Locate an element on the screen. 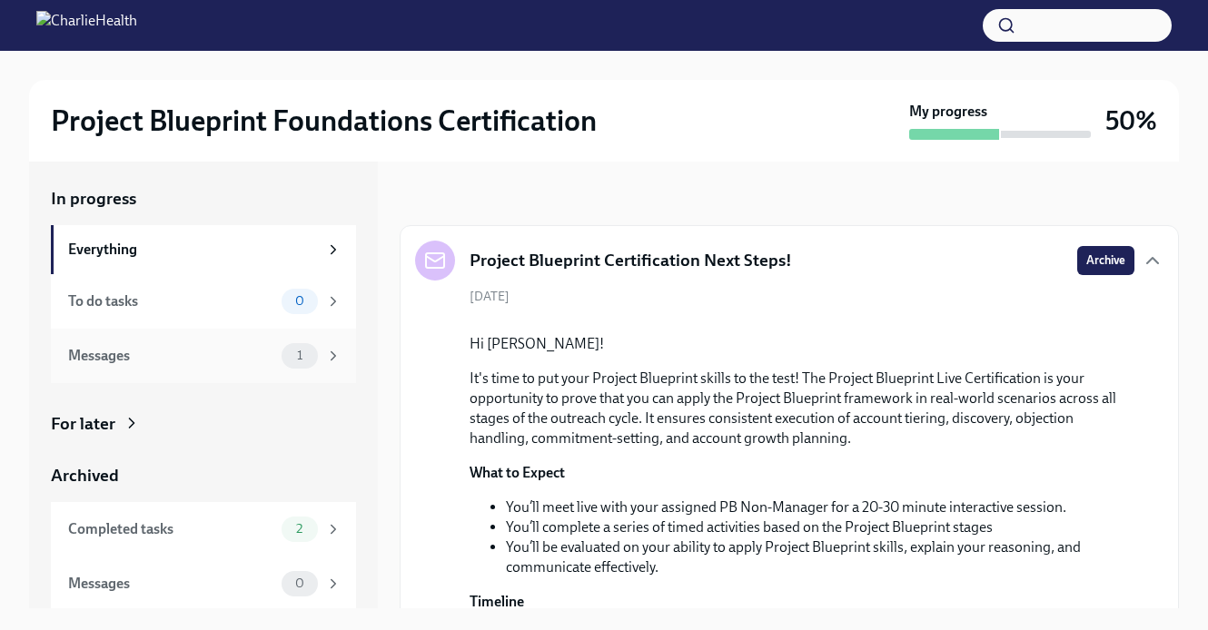 The image size is (1208, 630). div: Everything is located at coordinates (193, 250).